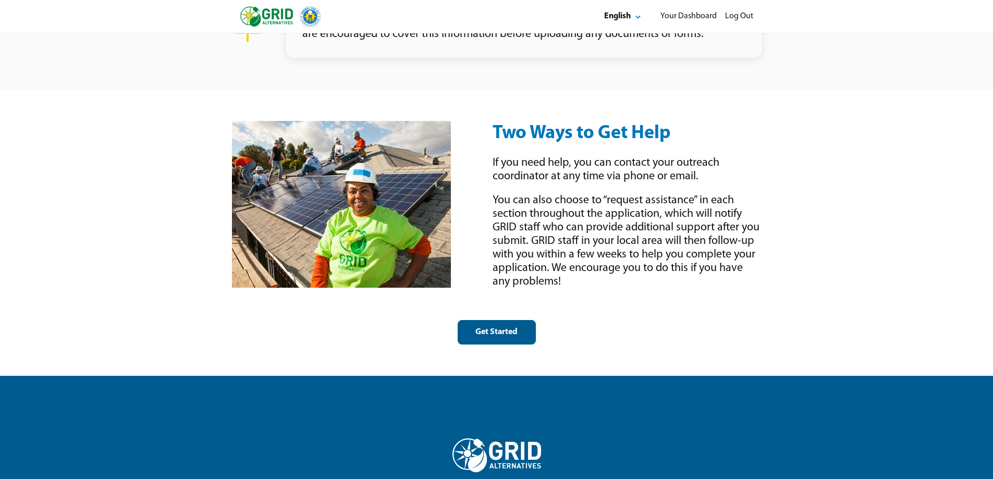 The width and height of the screenshot is (993, 479). Describe the element at coordinates (582, 133) in the screenshot. I see `div: Two Ways to Get Help` at that location.